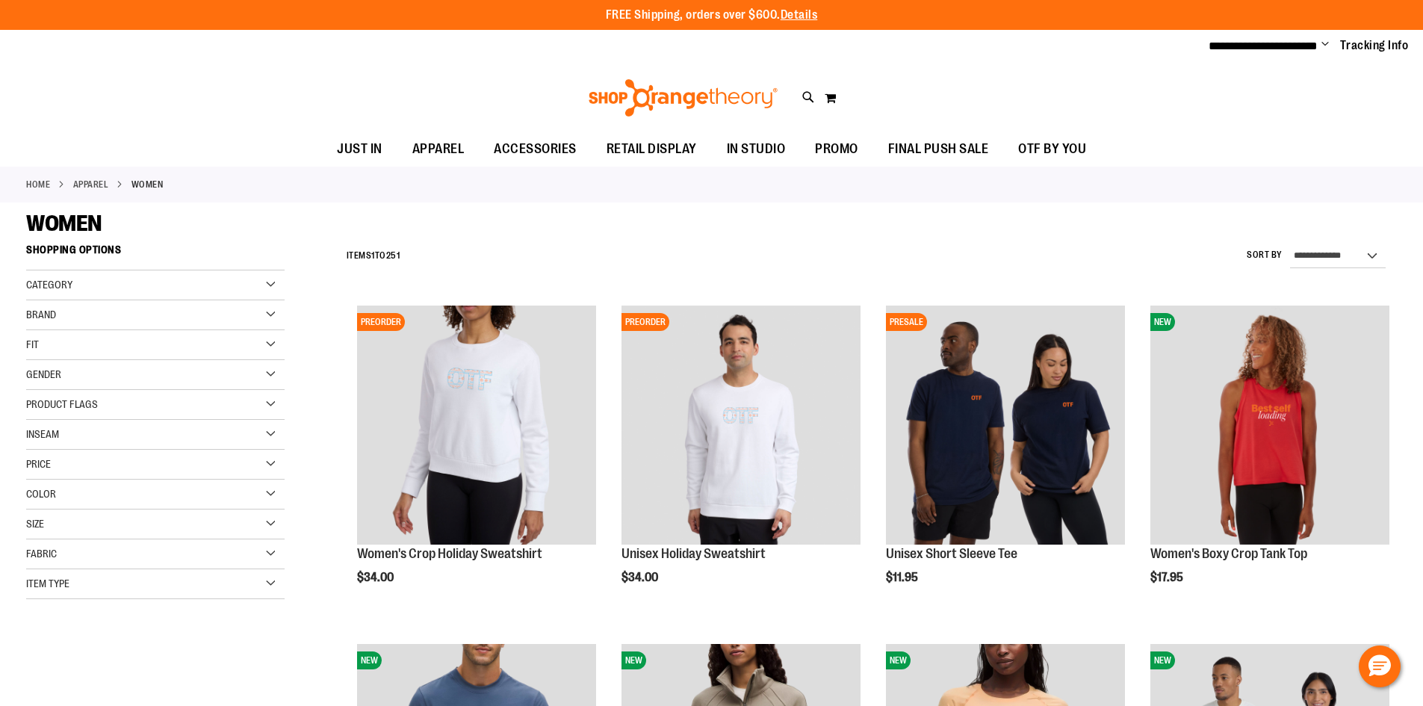  What do you see at coordinates (799, 15) in the screenshot?
I see `a: Details` at bounding box center [799, 15].